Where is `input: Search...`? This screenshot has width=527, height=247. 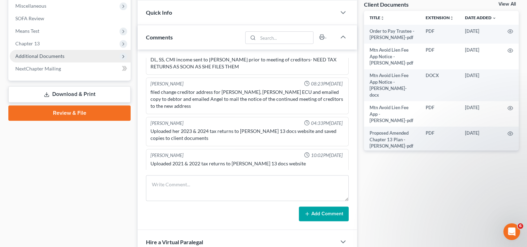 input: Search... is located at coordinates (285, 38).